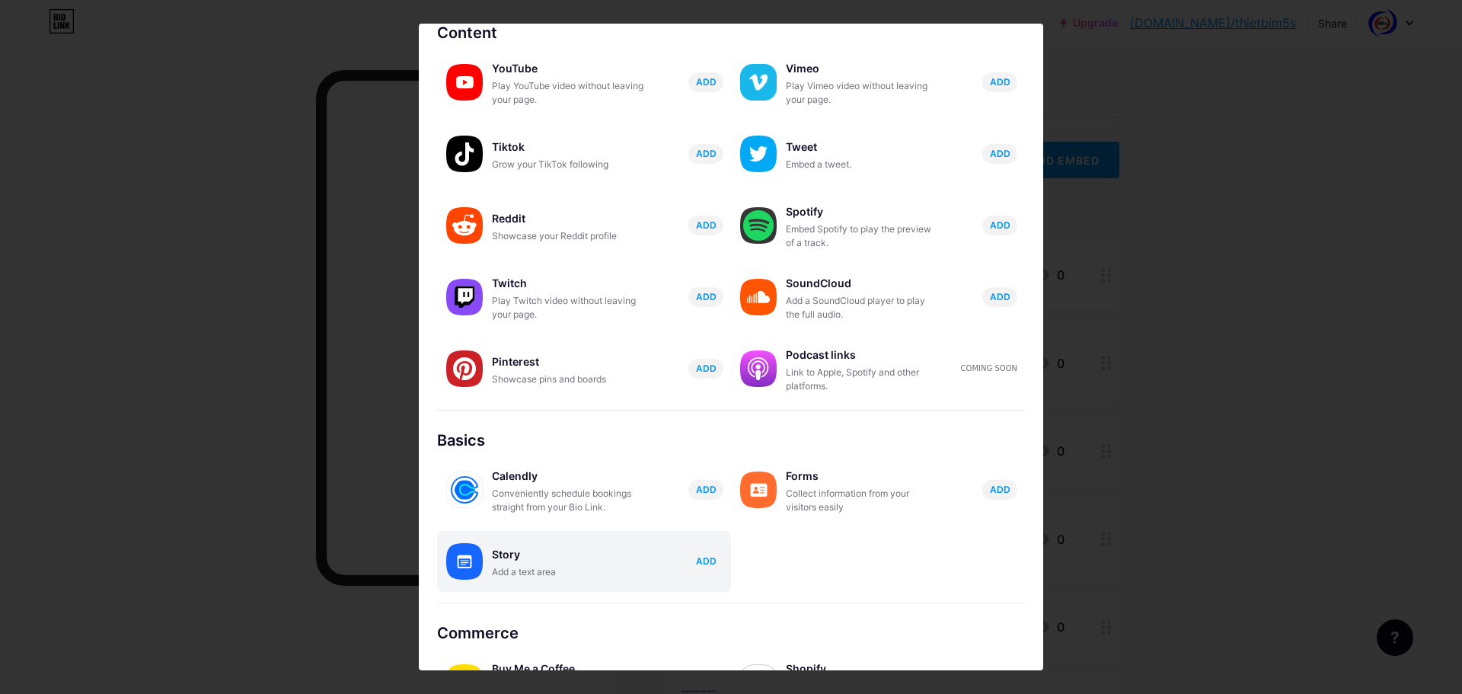 This screenshot has height=694, width=1462. Describe the element at coordinates (862, 308) in the screenshot. I see `div: Add a SoundCloud player to play the full audio.` at that location.